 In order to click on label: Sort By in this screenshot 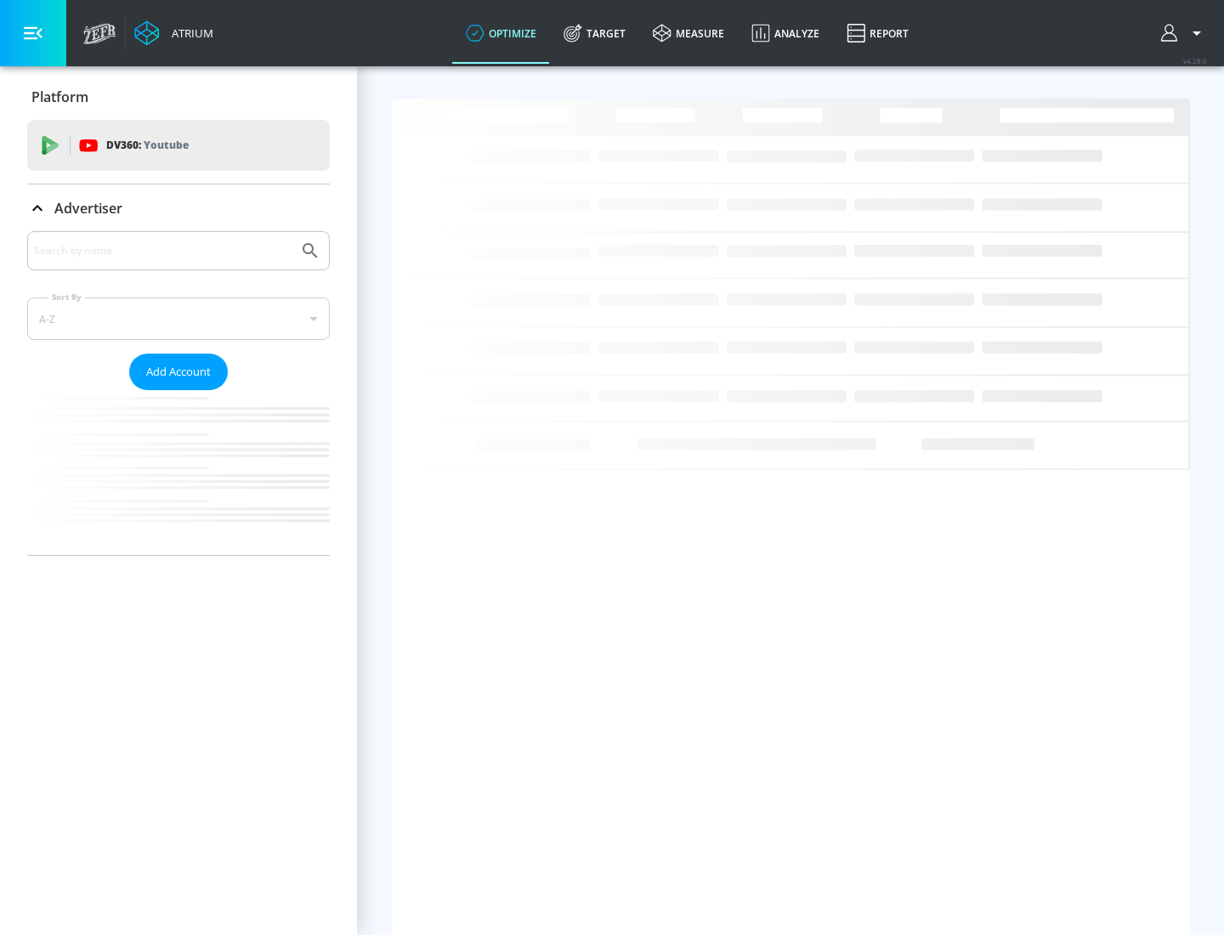, I will do `click(66, 297)`.